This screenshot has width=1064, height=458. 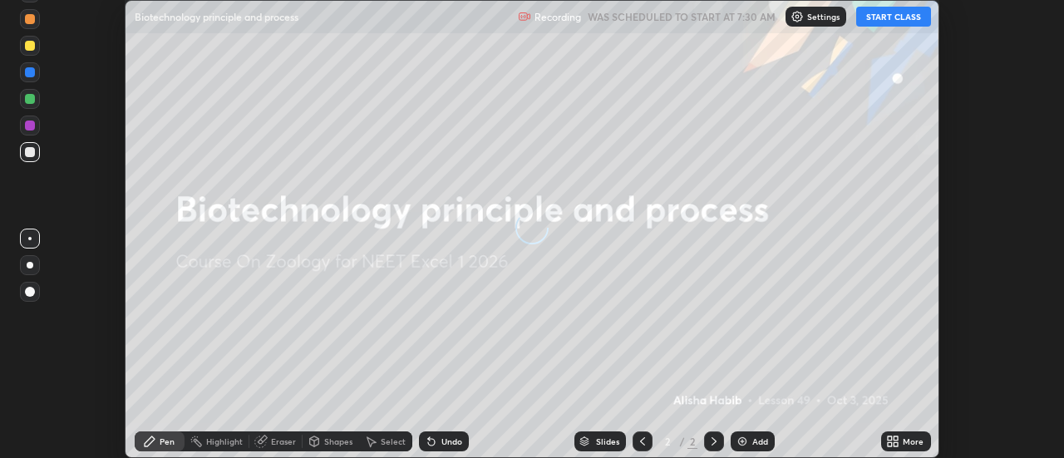 What do you see at coordinates (682, 17) in the screenshot?
I see `h5: WAS SCHEDULED TO START AT 7:30 AM` at bounding box center [682, 17].